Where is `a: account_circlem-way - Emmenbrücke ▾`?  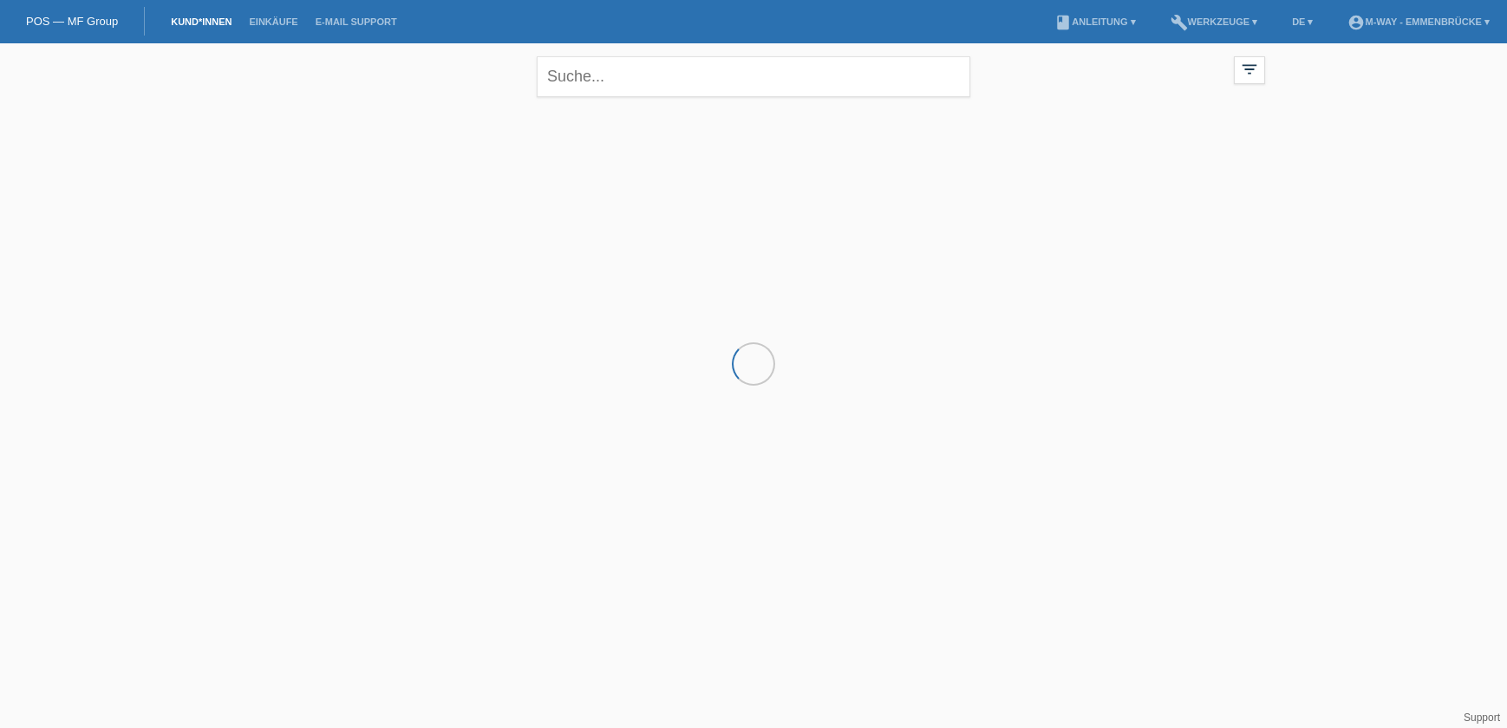 a: account_circlem-way - Emmenbrücke ▾ is located at coordinates (1419, 22).